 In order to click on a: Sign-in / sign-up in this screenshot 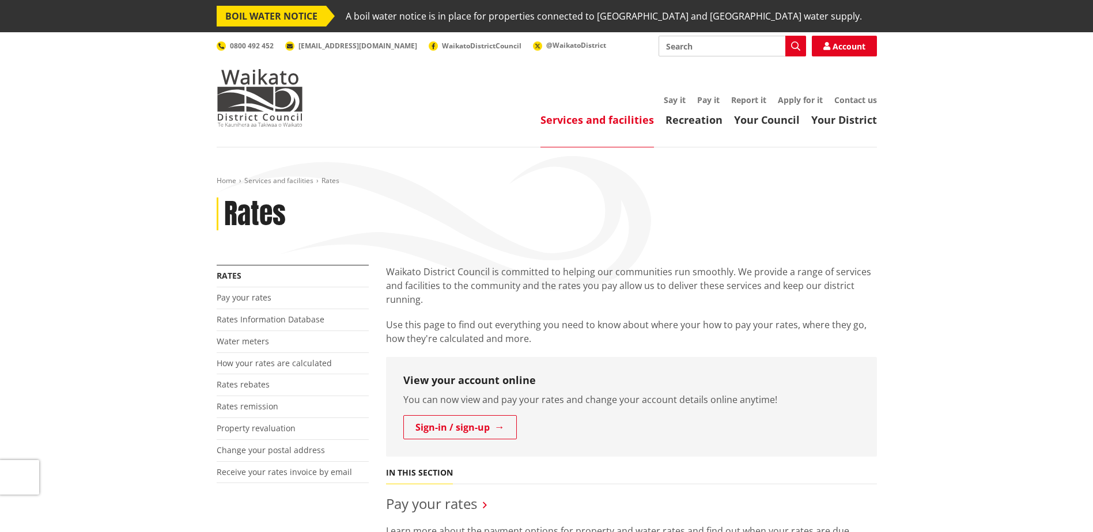, I will do `click(460, 427)`.